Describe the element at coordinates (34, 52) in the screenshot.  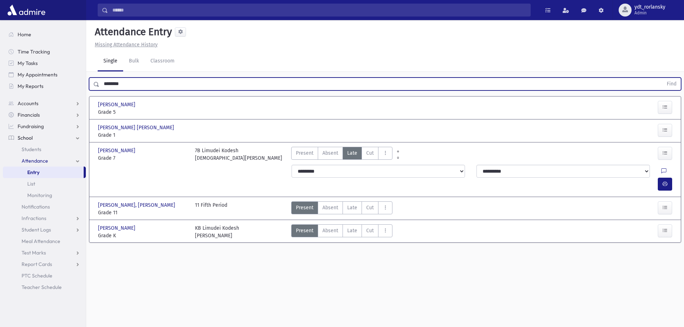
I see `span: Time Tracking` at that location.